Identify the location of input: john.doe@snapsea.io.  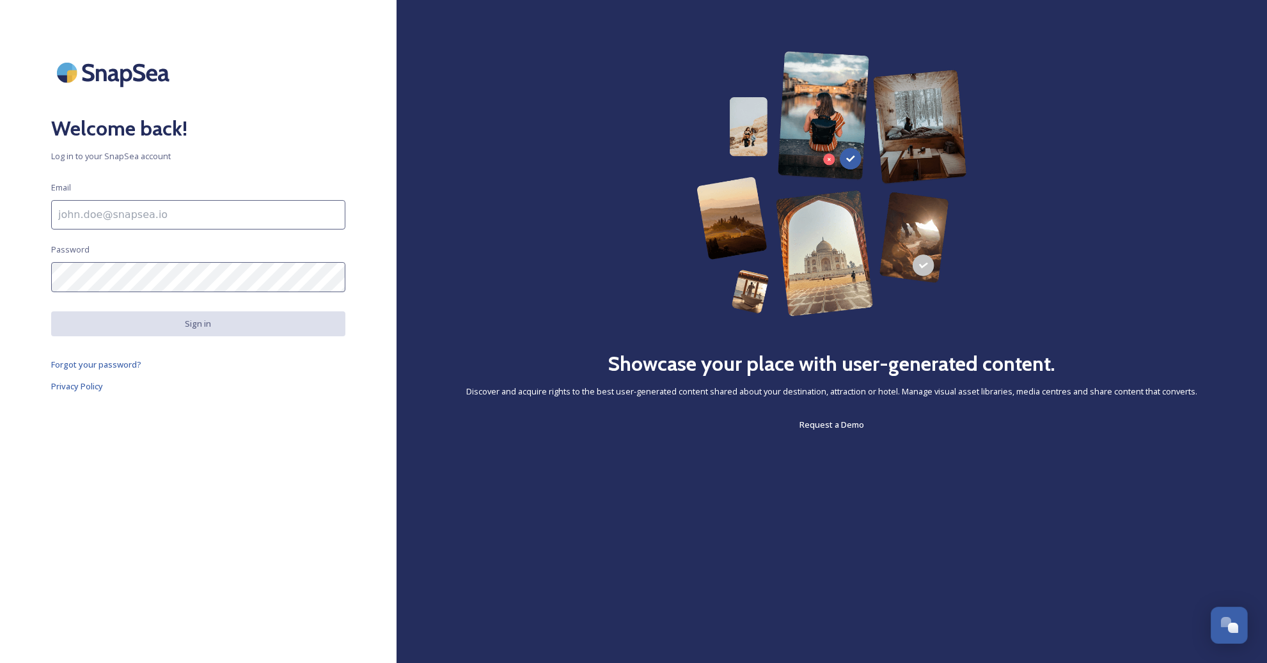
(198, 215).